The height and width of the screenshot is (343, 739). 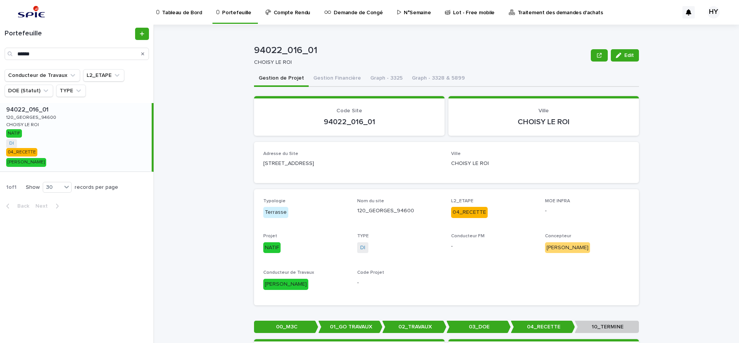 I want to click on button: Graph - 3328 & 5899, so click(x=438, y=79).